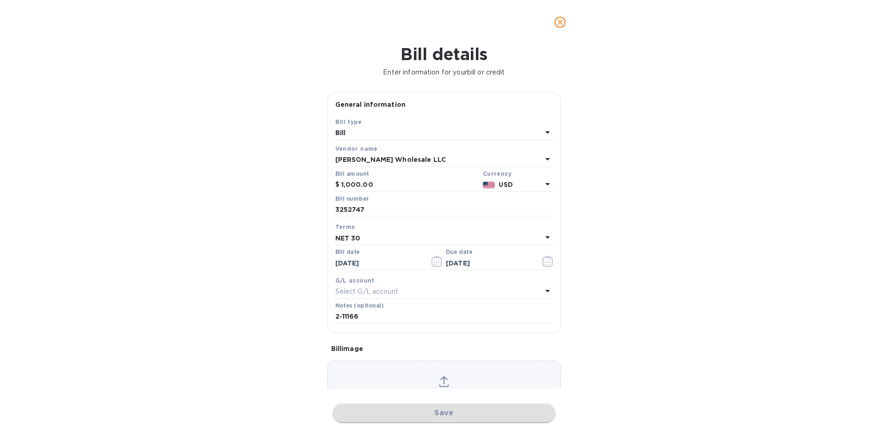 This screenshot has height=437, width=888. I want to click on button: close, so click(560, 22).